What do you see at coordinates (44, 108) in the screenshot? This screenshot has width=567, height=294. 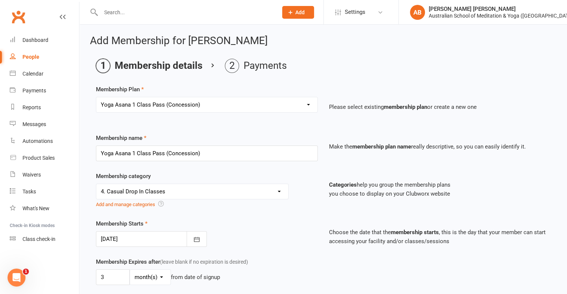 I see `a: Reports` at bounding box center [44, 108].